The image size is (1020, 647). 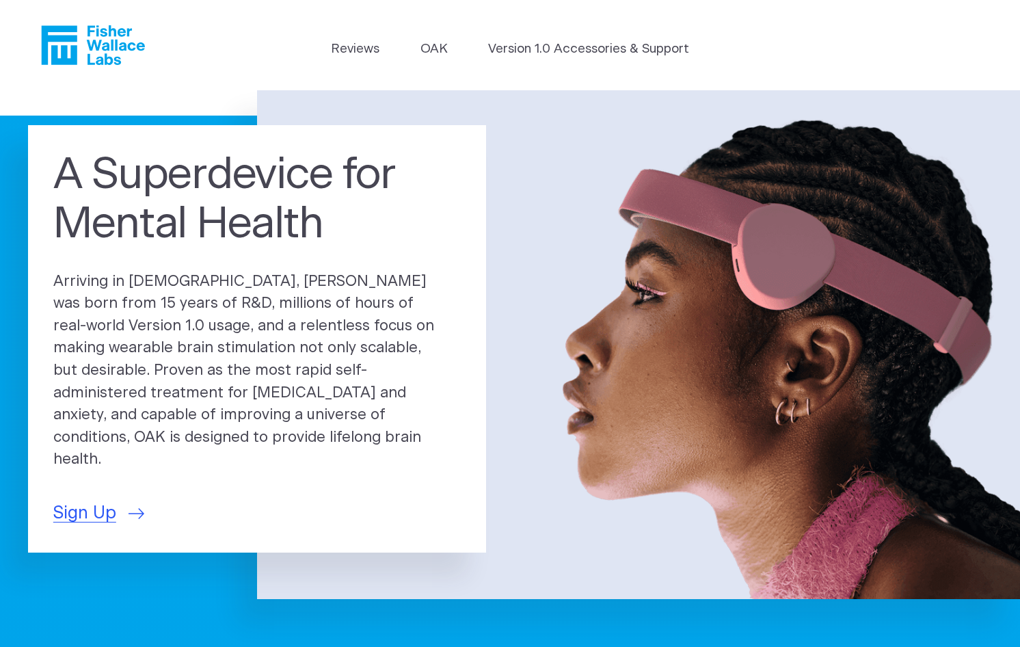 I want to click on h1: A Superdevice for Mental Health, so click(x=257, y=200).